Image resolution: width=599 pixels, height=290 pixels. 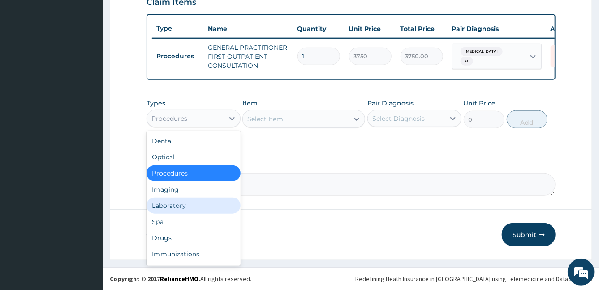 I want to click on div: Others, so click(x=194, y=270).